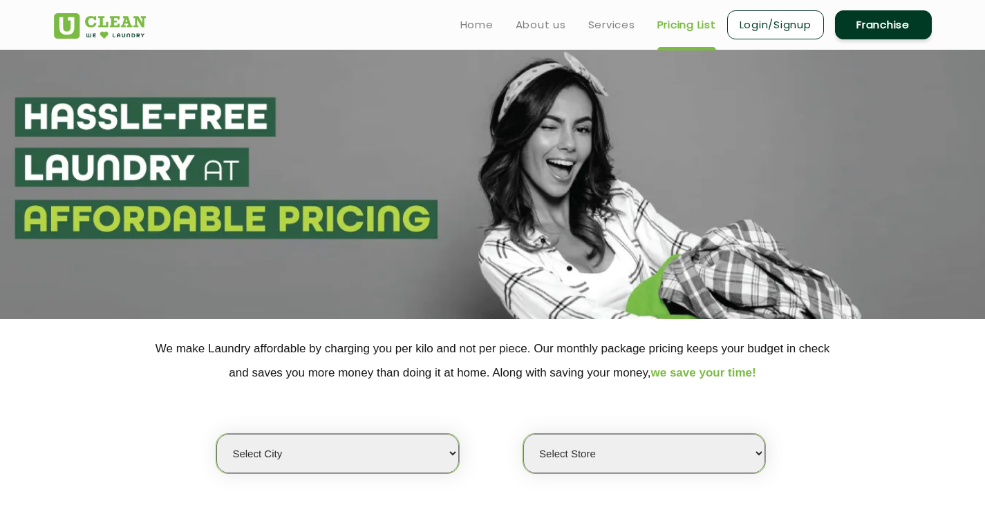 The height and width of the screenshot is (505, 985). What do you see at coordinates (477, 25) in the screenshot?
I see `a: Home` at bounding box center [477, 25].